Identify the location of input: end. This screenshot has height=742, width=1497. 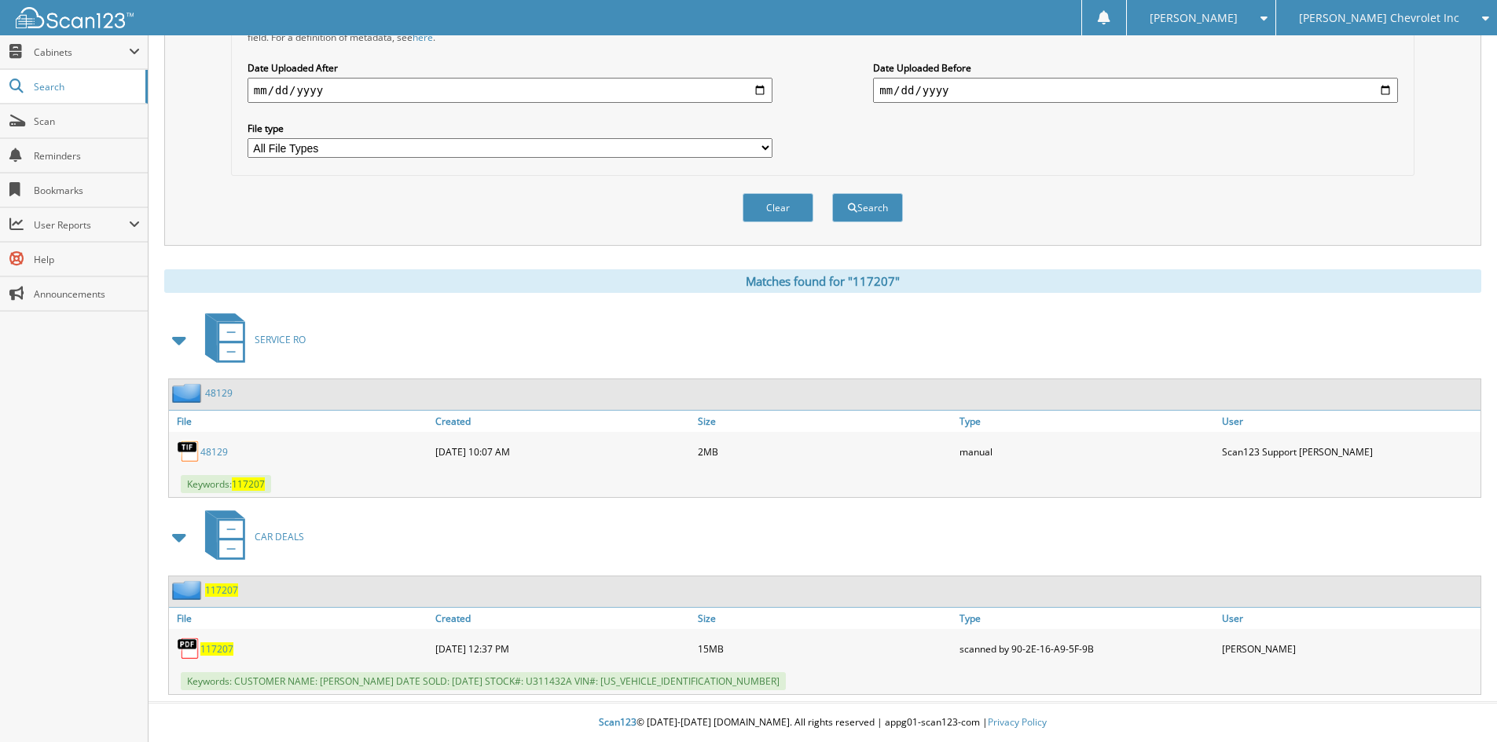
(1135, 90).